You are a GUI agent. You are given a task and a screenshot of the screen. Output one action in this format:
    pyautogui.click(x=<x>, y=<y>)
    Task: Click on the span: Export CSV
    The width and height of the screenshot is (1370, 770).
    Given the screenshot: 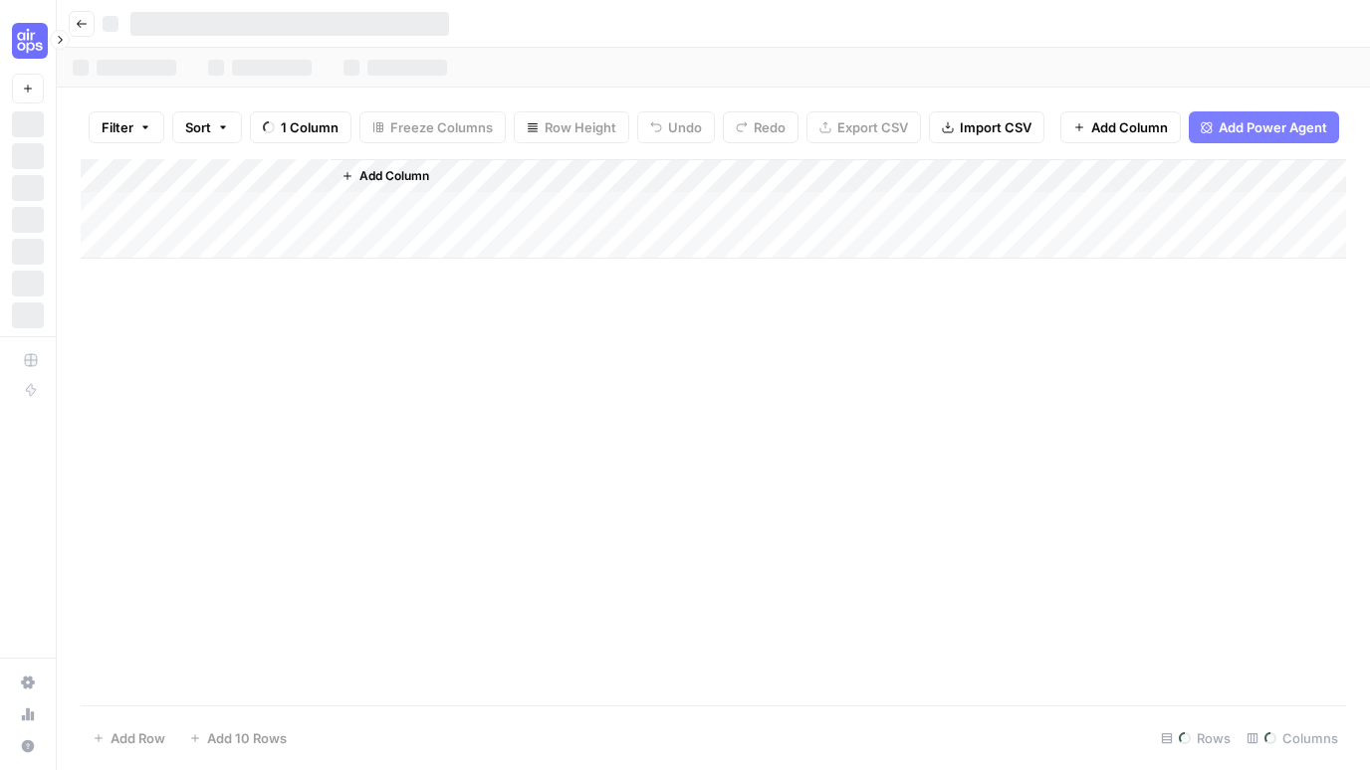 What is the action you would take?
    pyautogui.click(x=872, y=127)
    